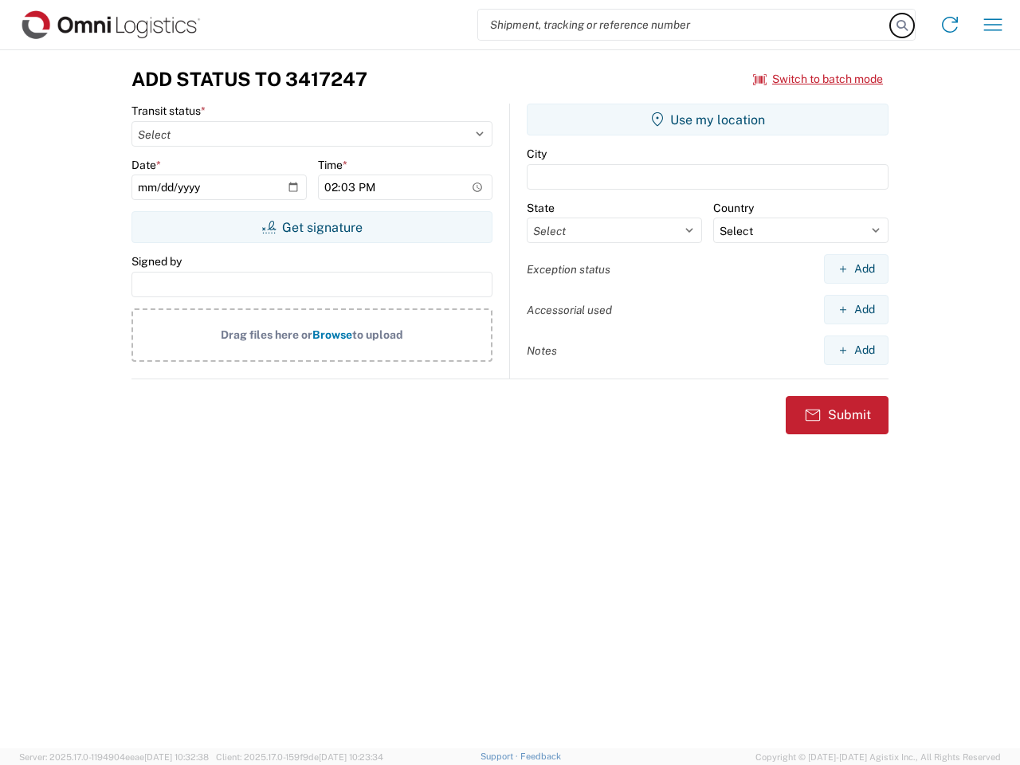  I want to click on label: City, so click(536, 154).